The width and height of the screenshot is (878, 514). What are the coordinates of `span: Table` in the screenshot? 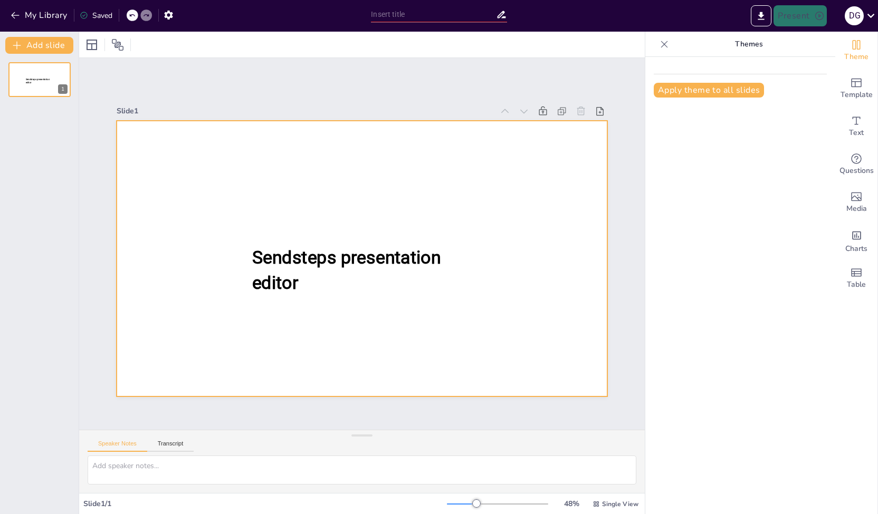 It's located at (856, 285).